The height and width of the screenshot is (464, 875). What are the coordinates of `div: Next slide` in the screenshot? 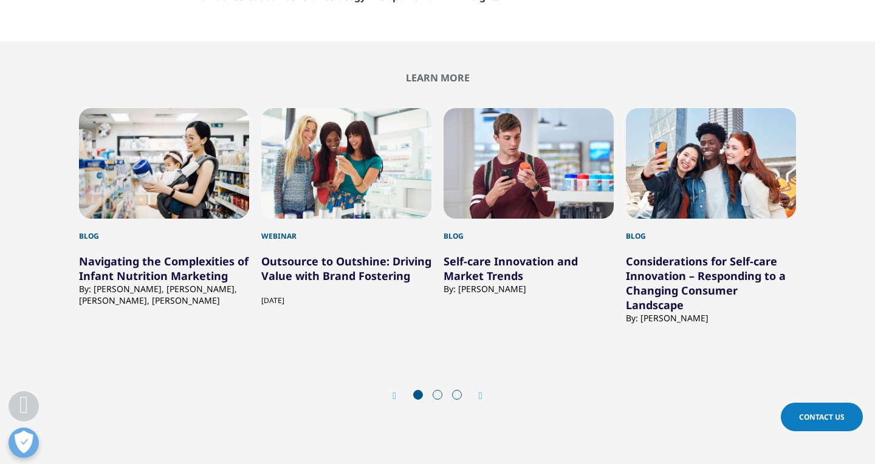 It's located at (474, 396).